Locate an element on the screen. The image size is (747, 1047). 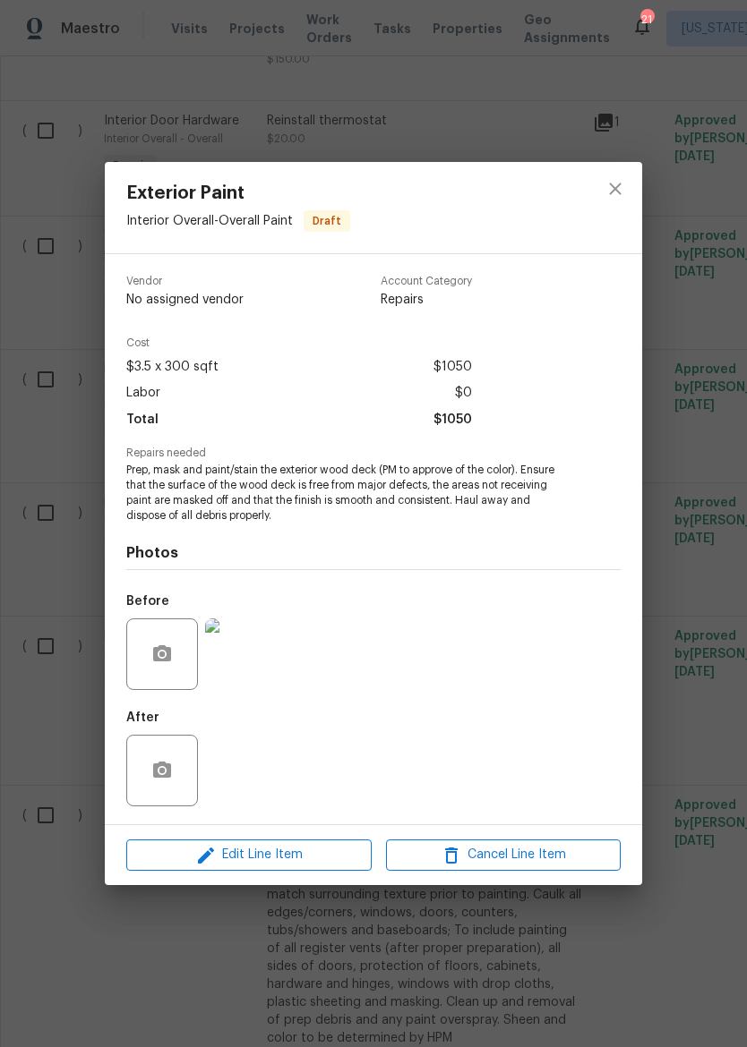
span: Account Category is located at coordinates (426, 281).